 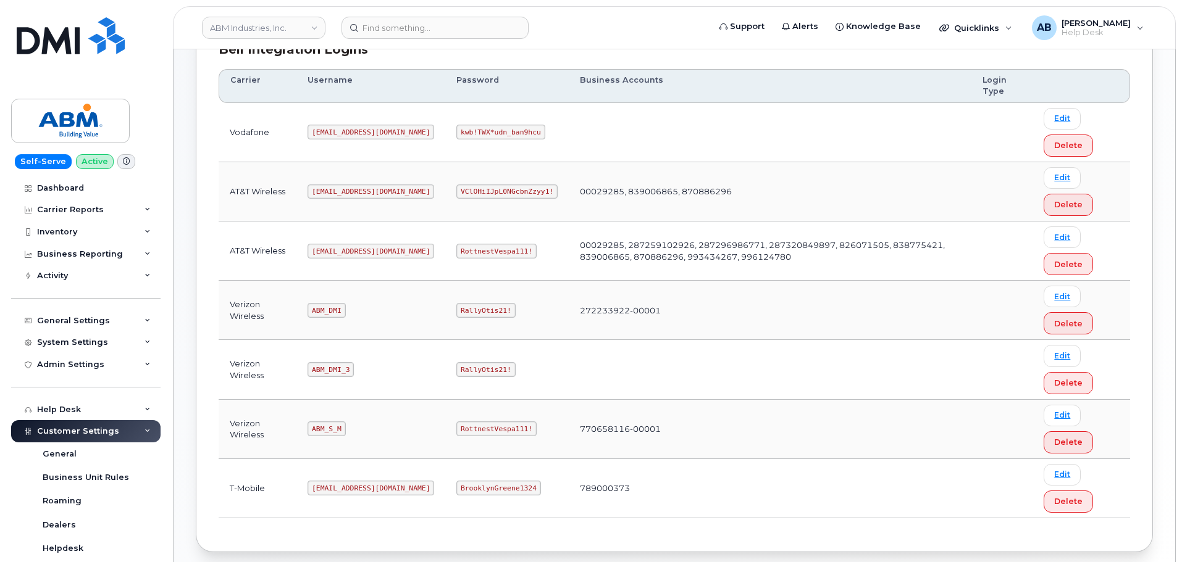 I want to click on td: 00029285, 287259102926, 287296986771, 287320849897, 826071505, 838775421, 839006865, 870886296, 9..., so click(x=770, y=251).